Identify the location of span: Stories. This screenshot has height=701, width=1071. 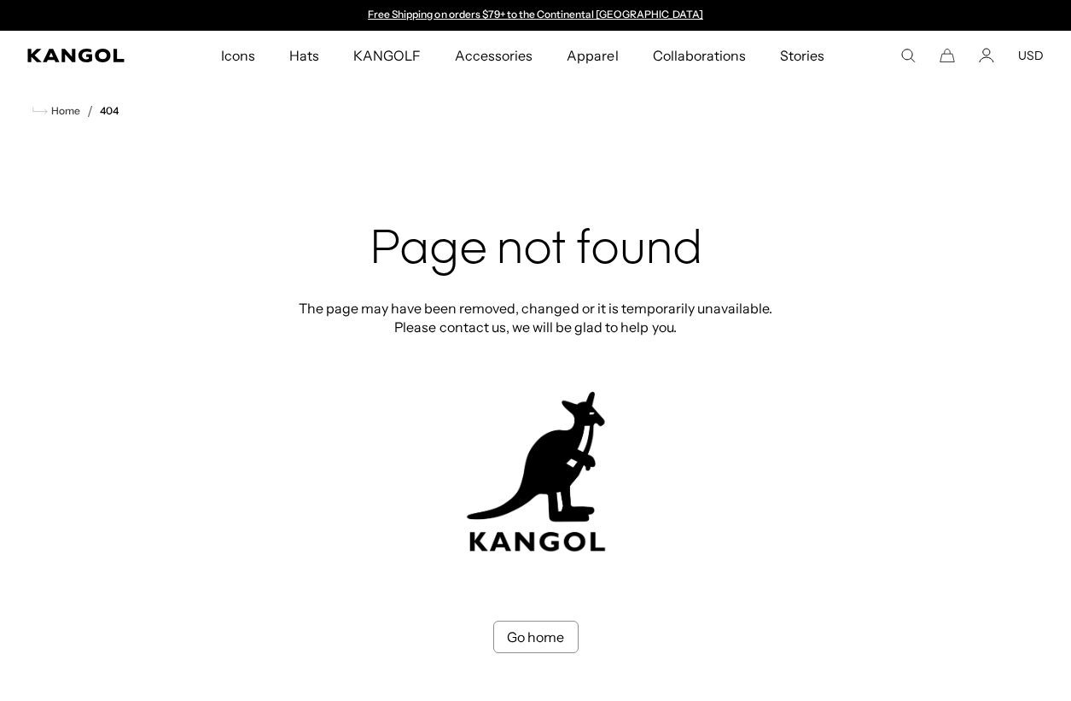
(802, 55).